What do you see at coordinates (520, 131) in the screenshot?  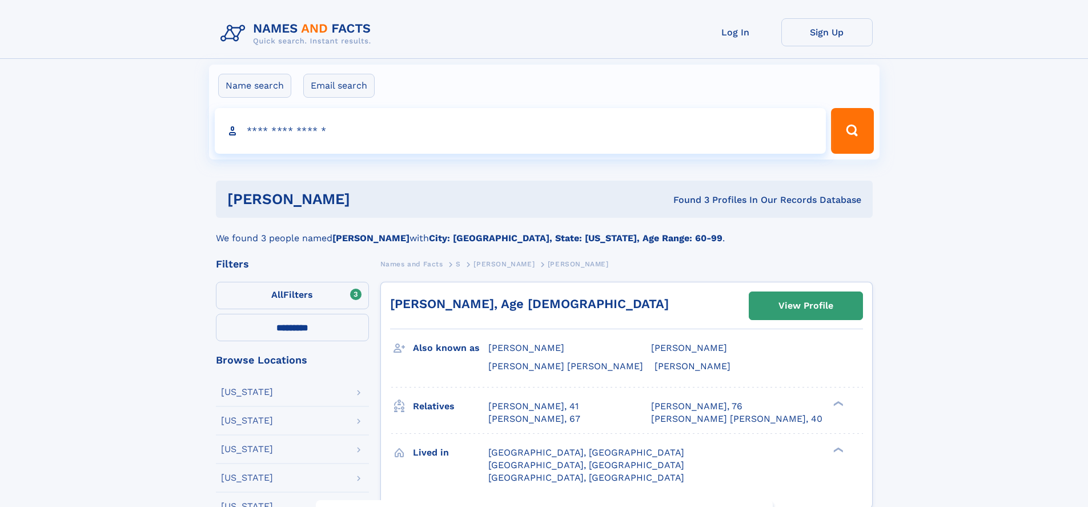 I see `input: search input` at bounding box center [520, 131].